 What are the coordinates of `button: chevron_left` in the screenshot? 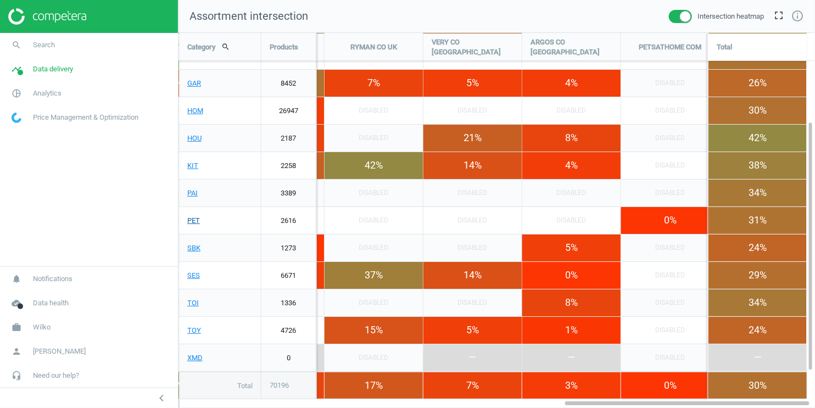 It's located at (161, 398).